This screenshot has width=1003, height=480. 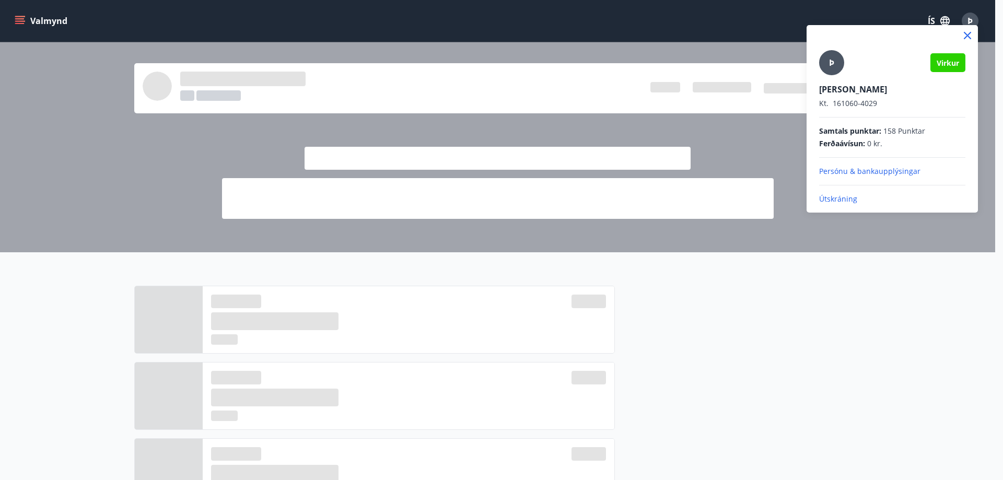 What do you see at coordinates (832, 63) in the screenshot?
I see `span: Þ` at bounding box center [832, 63].